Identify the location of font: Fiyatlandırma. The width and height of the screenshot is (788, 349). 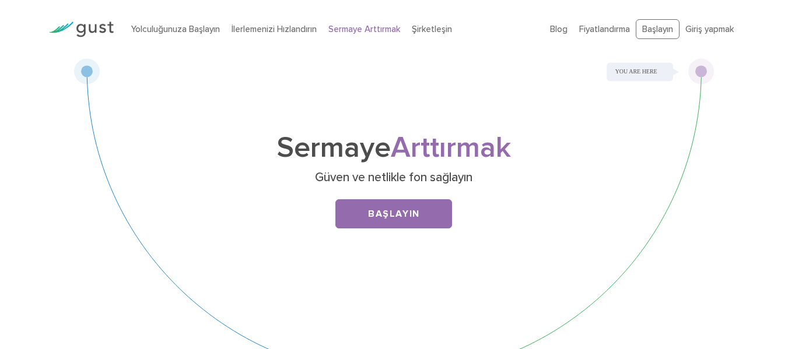
(604, 29).